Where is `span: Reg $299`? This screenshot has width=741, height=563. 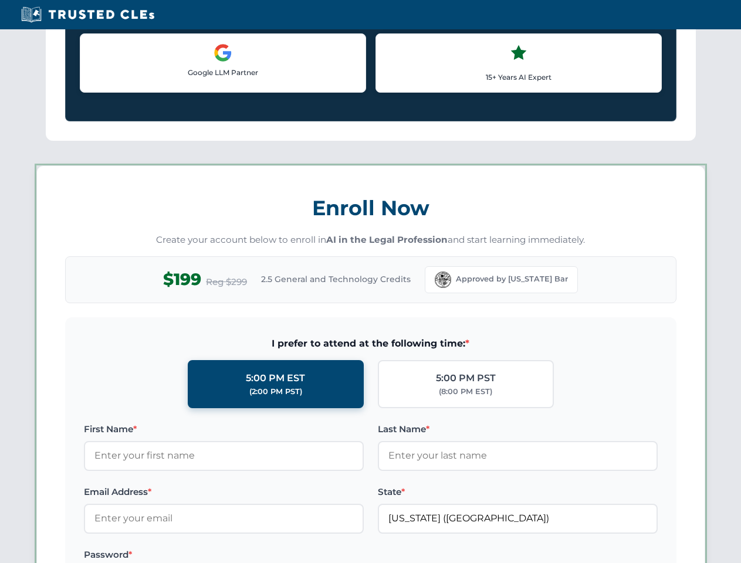 span: Reg $299 is located at coordinates (226, 282).